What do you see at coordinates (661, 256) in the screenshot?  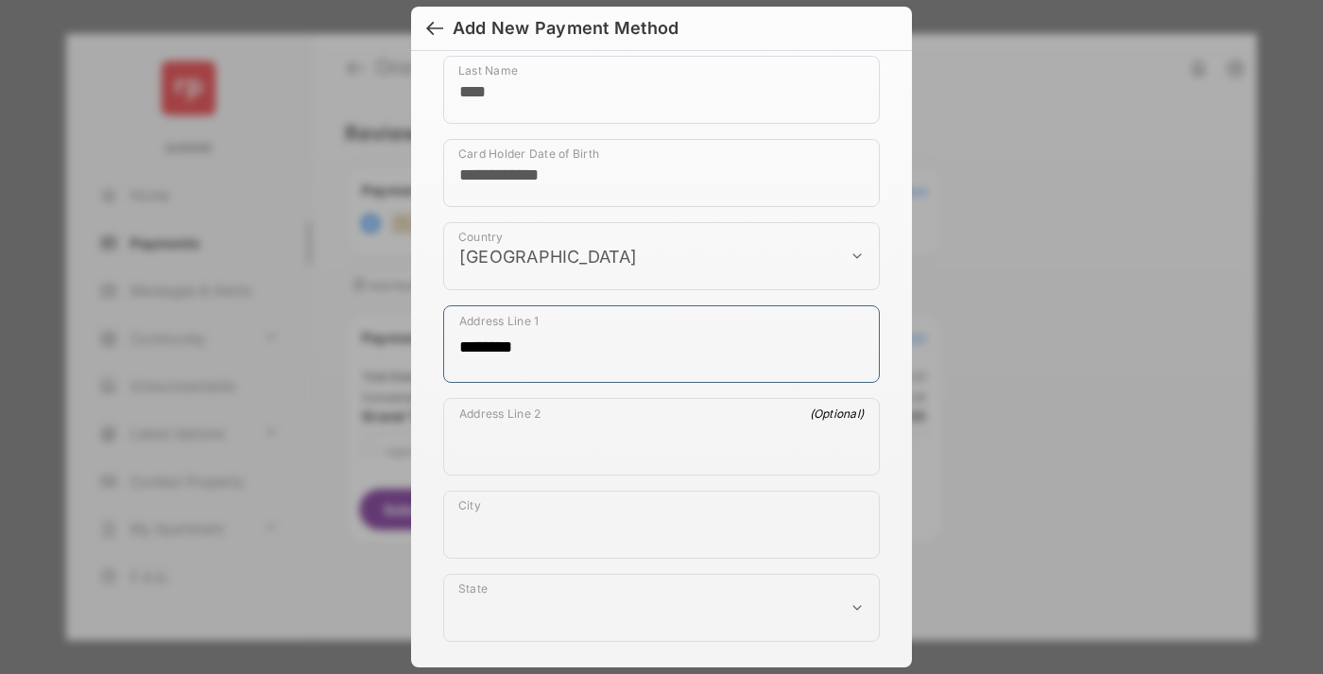 I see `div: payment_method_screening[postal_addresses][country]` at bounding box center [661, 256].